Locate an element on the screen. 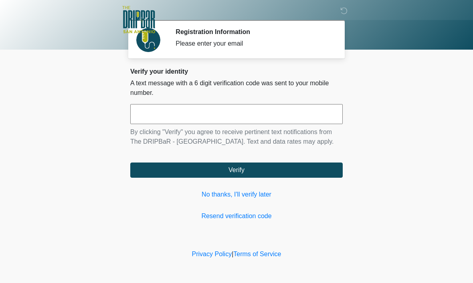 Image resolution: width=473 pixels, height=283 pixels. img: The DRIPBaR - San Antonio Fossil Creek Logo is located at coordinates (139, 20).